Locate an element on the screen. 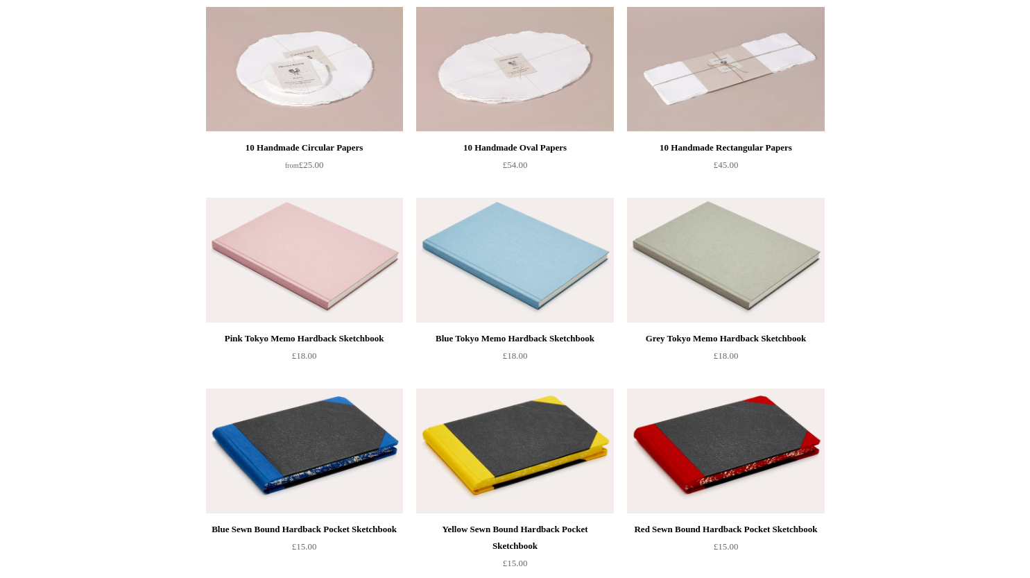  img: 10 Handmade Rectangular Papers is located at coordinates (726, 69).